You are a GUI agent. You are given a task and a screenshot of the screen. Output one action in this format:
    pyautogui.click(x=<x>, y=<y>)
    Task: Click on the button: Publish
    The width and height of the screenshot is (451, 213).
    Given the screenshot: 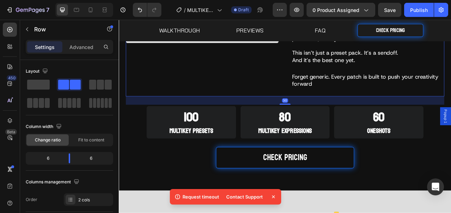 What is the action you would take?
    pyautogui.click(x=419, y=10)
    